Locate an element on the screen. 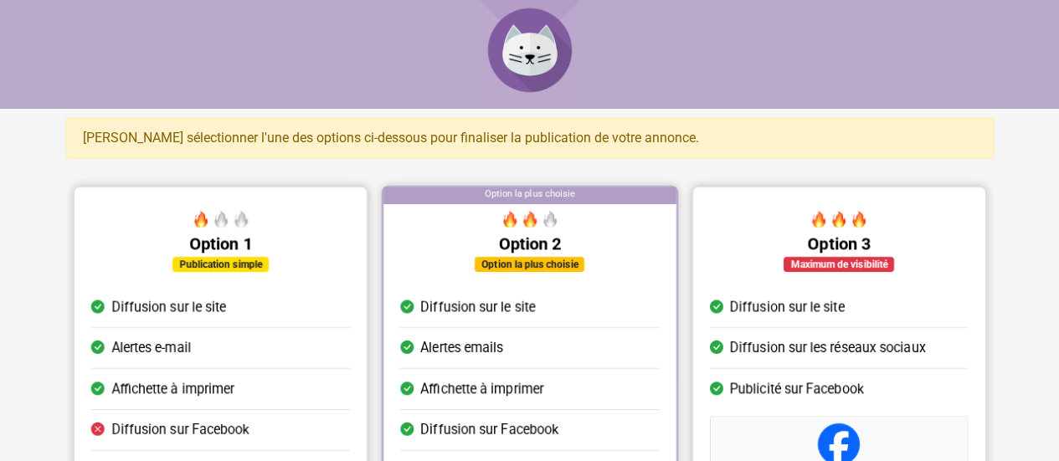  h5: Option 2 is located at coordinates (529, 244).